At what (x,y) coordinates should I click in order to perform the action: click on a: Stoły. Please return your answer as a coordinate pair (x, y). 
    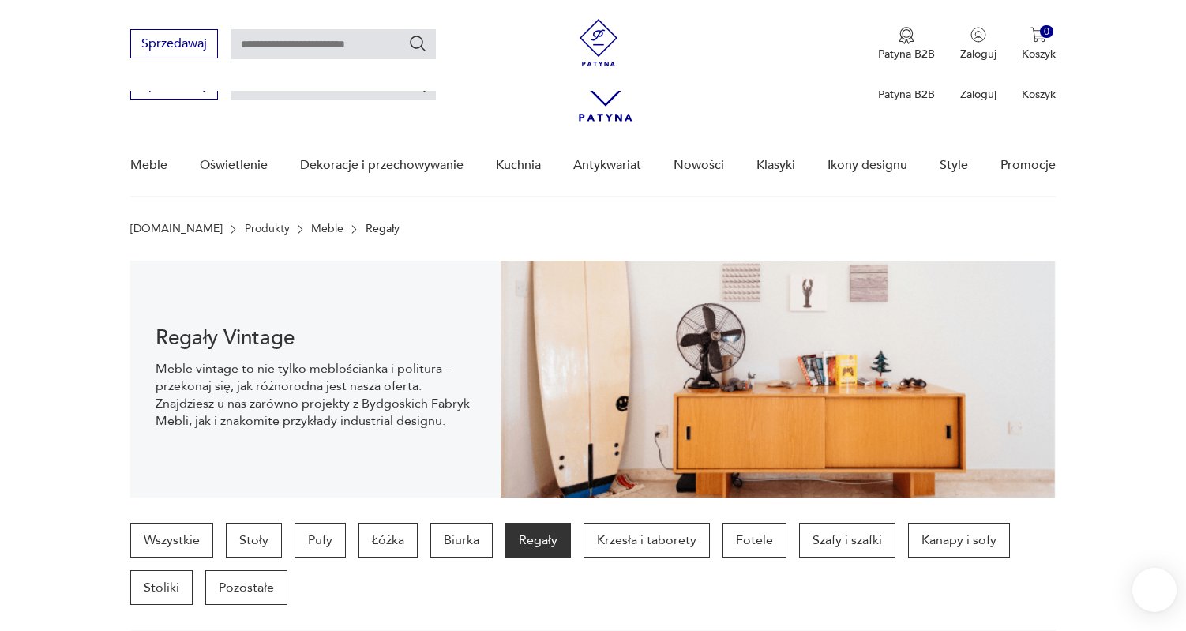
    Looking at the image, I should click on (254, 540).